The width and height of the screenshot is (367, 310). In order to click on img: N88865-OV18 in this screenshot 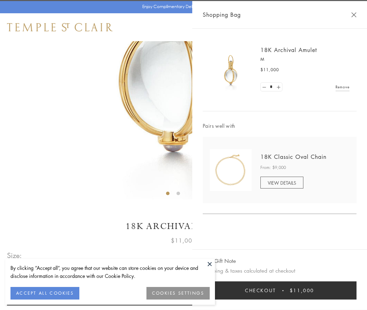, I will do `click(231, 170)`.